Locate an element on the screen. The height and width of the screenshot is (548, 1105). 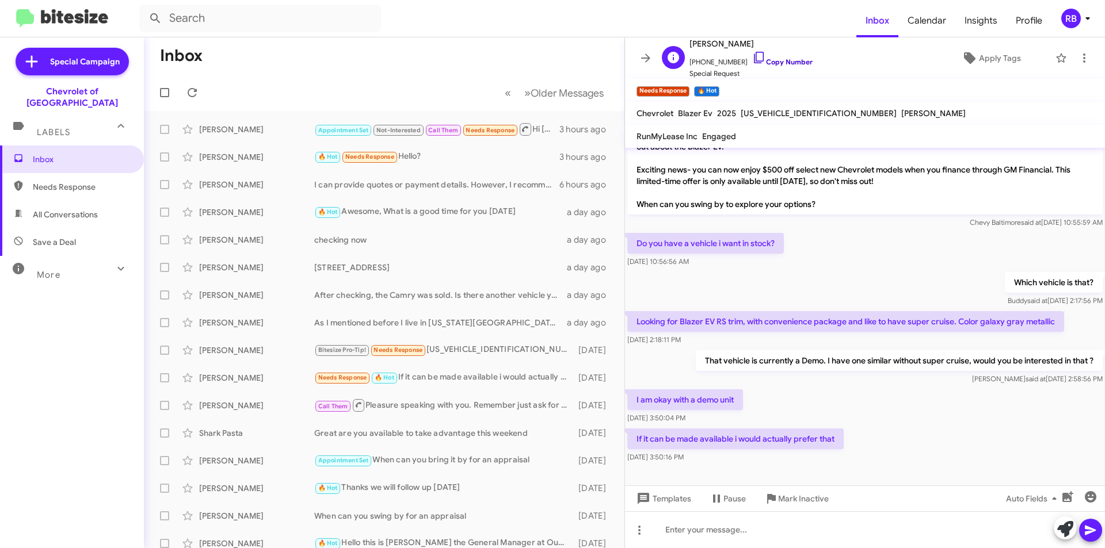
div: Great are you available to take advantage this weekend is located at coordinates (443, 433).